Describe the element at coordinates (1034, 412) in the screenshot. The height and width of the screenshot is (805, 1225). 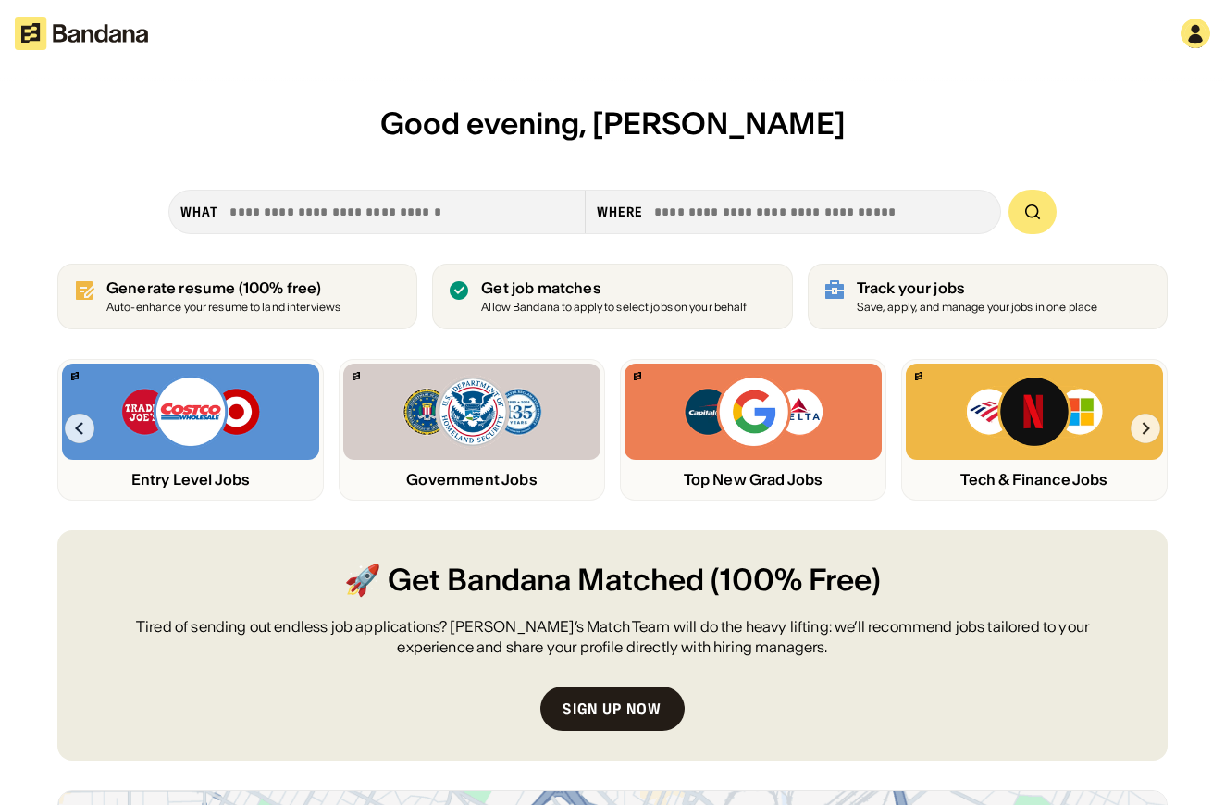
I see `img: Bank of America, Netflix, Microsoft logos` at that location.